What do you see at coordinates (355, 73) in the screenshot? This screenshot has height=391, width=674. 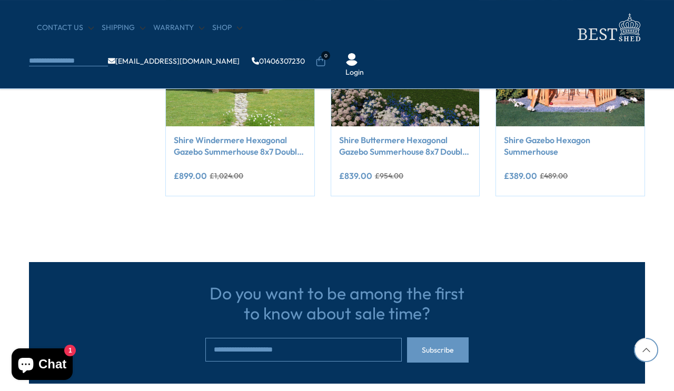 I see `a: Login` at bounding box center [355, 73].